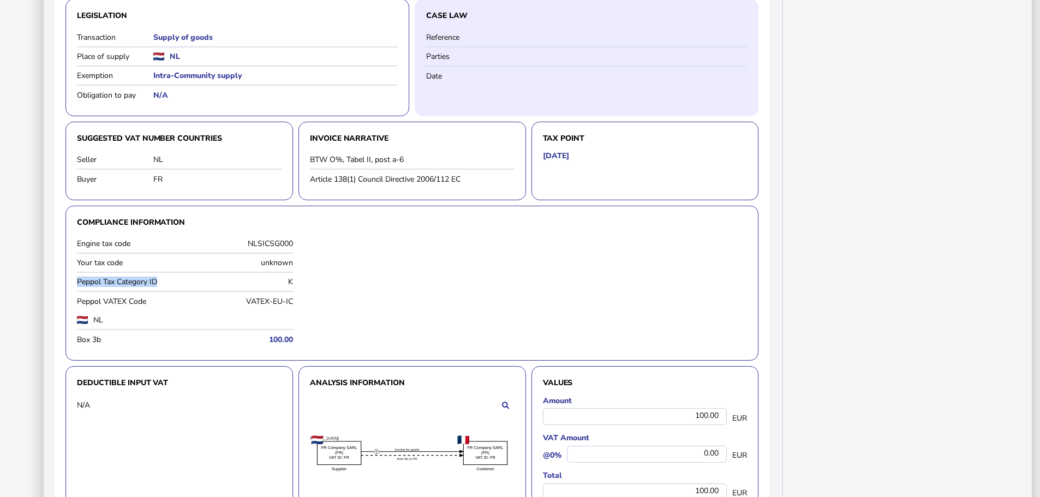 The width and height of the screenshot is (1040, 497). Describe the element at coordinates (240, 339) in the screenshot. I see `h5: 100.00` at that location.